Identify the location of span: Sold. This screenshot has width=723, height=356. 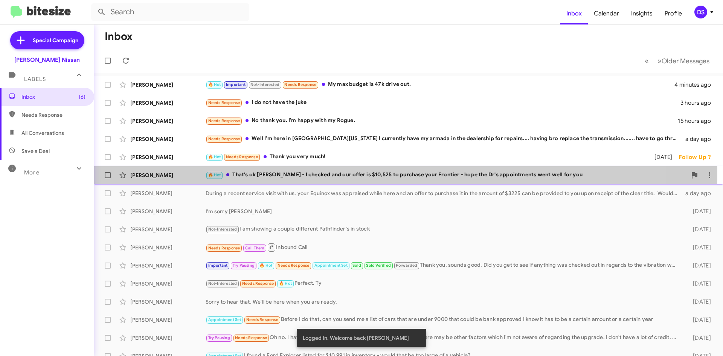
(357, 265).